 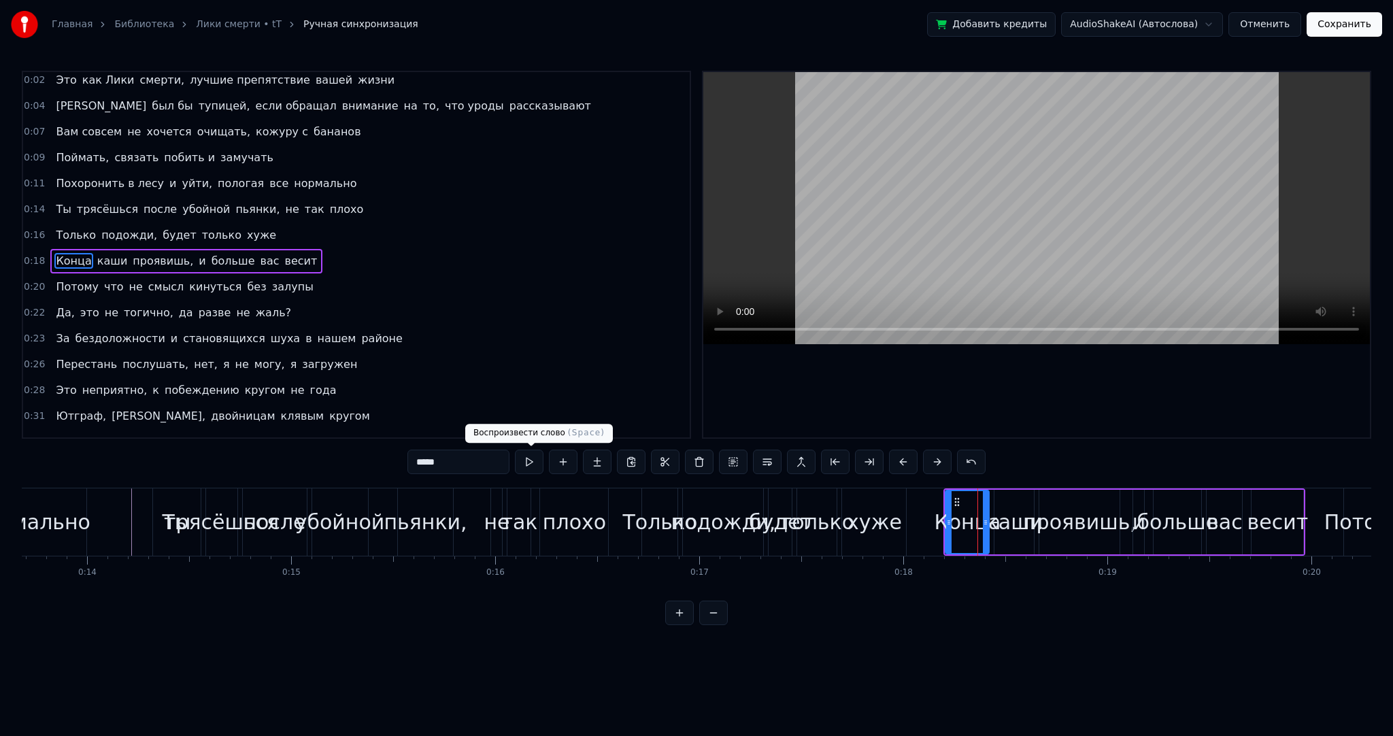 What do you see at coordinates (163, 260) in the screenshot?
I see `span: проявишь,` at bounding box center [163, 260].